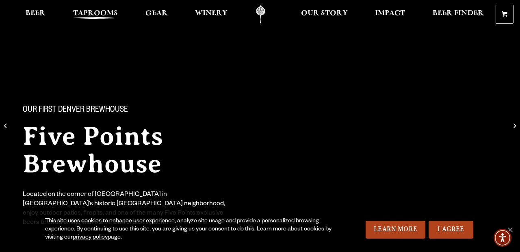 The image size is (520, 252). I want to click on span: Winery, so click(211, 13).